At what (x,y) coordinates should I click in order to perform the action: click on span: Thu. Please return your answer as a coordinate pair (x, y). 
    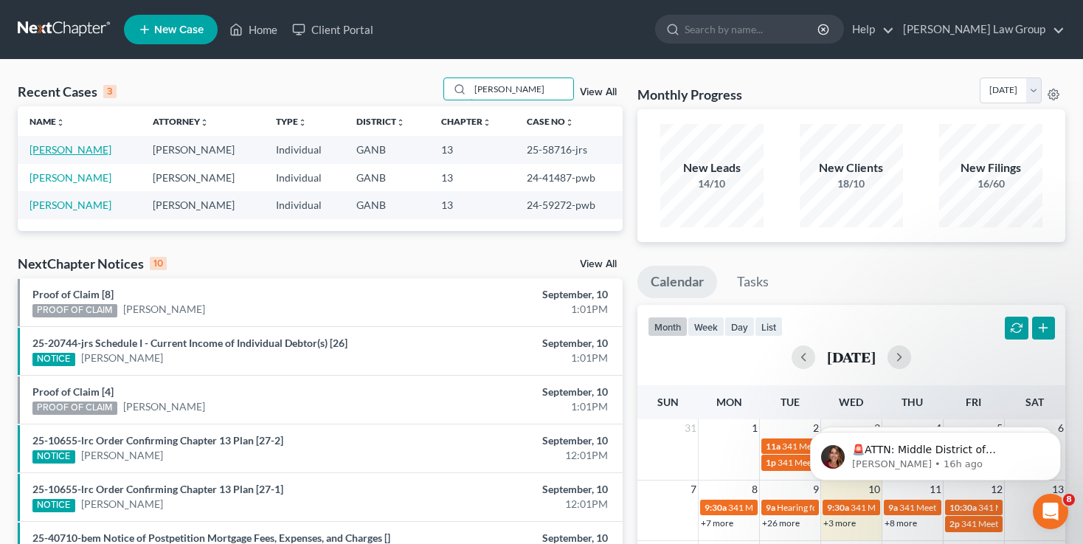
    Looking at the image, I should click on (912, 401).